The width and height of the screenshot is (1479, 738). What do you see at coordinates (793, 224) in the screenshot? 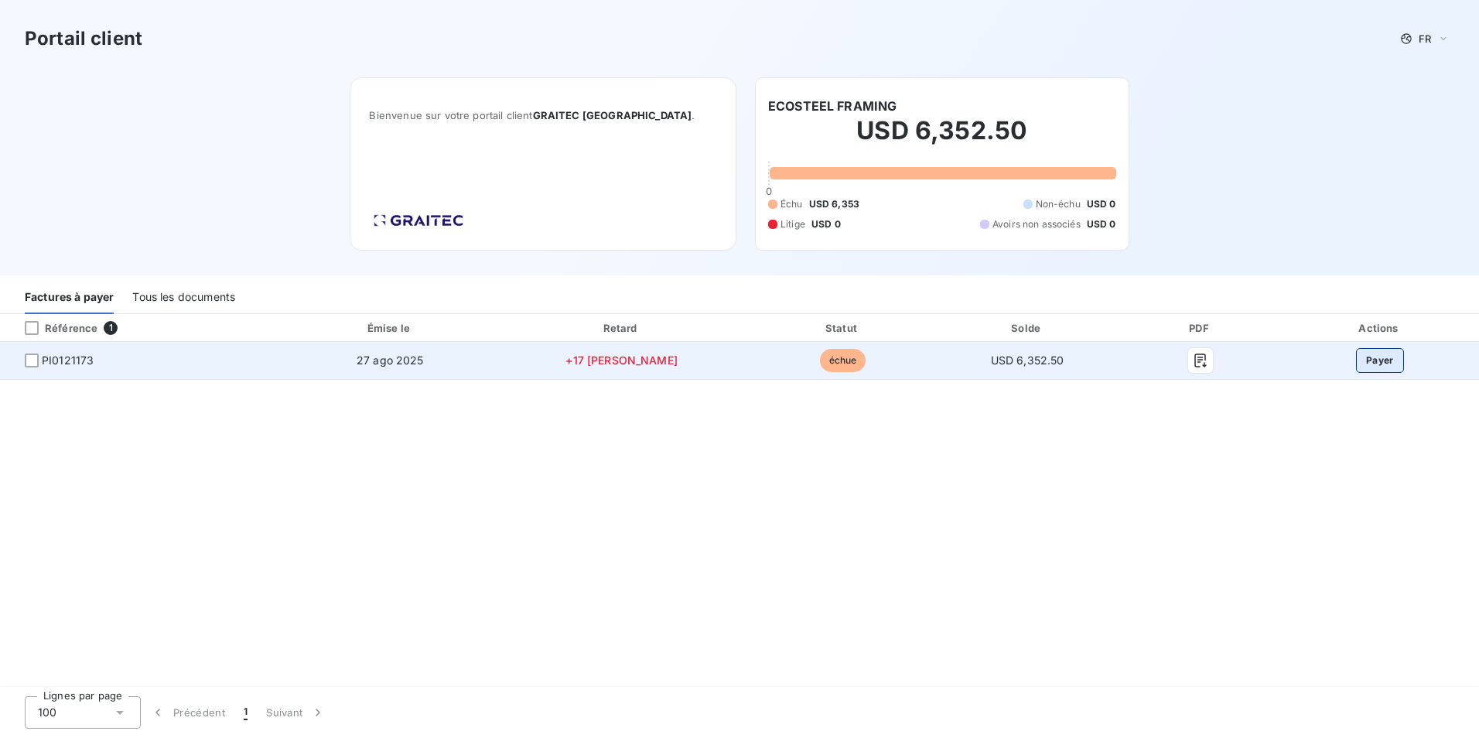
I see `span: Litige` at bounding box center [793, 224].